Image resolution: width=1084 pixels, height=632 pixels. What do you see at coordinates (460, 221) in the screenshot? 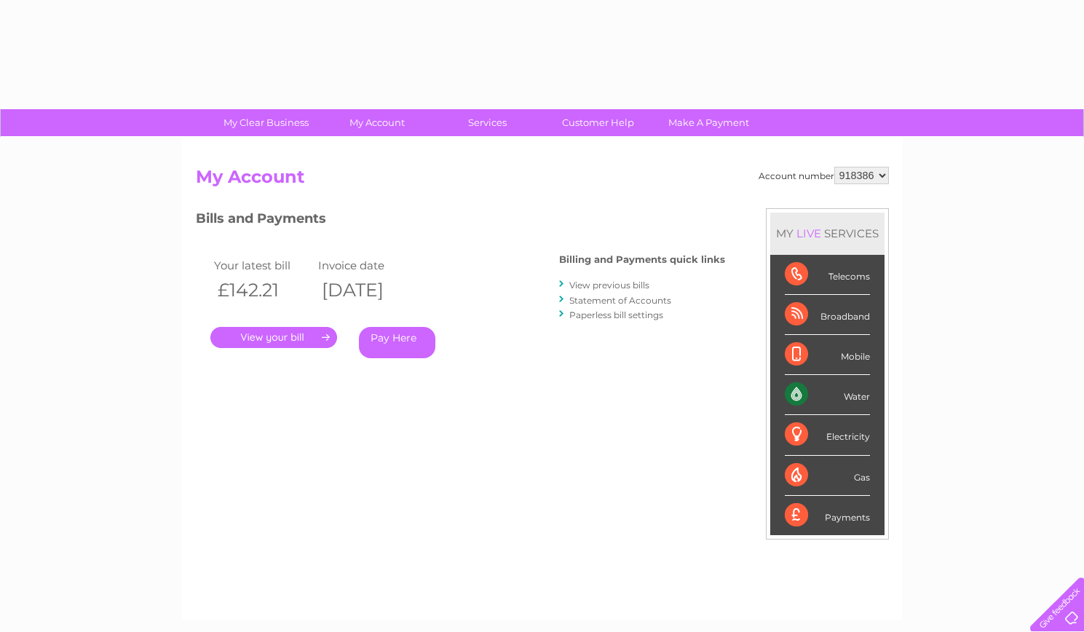
I see `h3: Bills and Payments` at bounding box center [460, 221].